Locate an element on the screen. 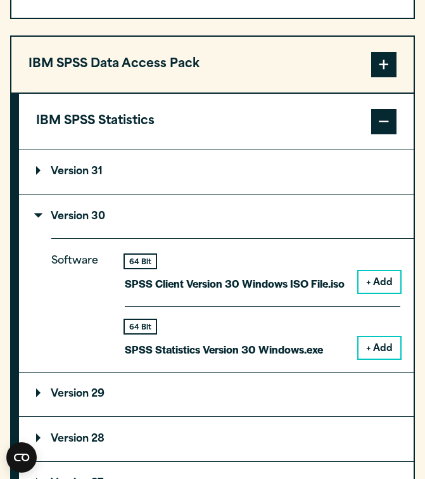  p: Software is located at coordinates (80, 299).